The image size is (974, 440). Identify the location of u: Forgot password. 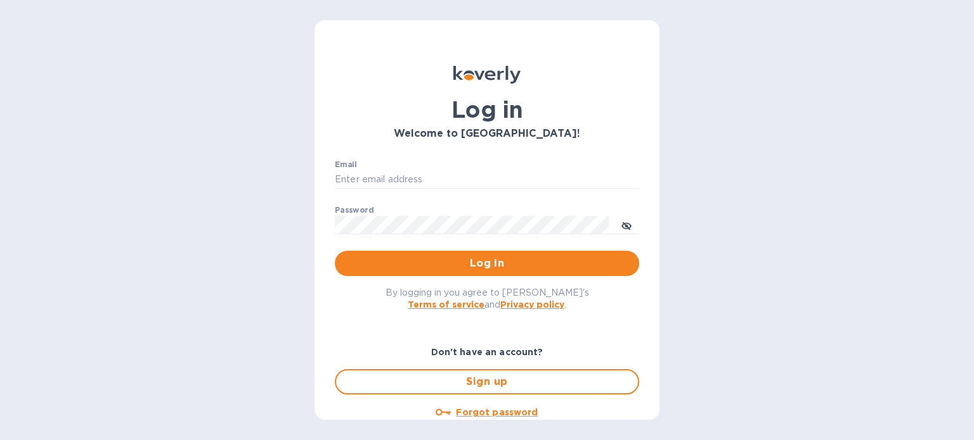
(496, 413).